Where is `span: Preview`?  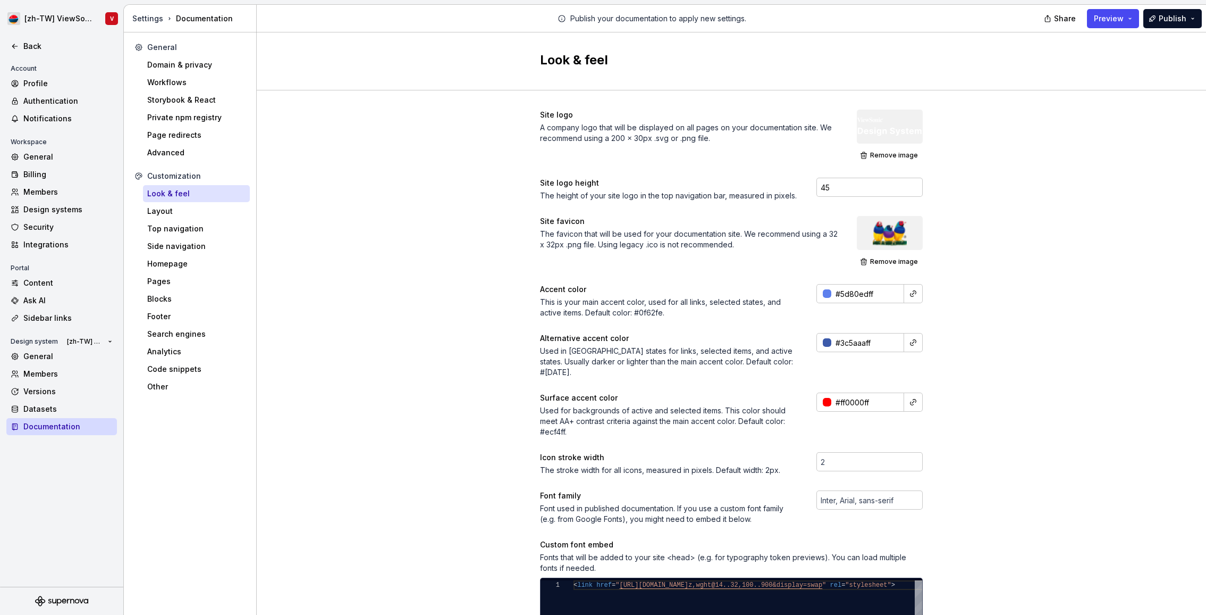 span: Preview is located at coordinates (1109, 19).